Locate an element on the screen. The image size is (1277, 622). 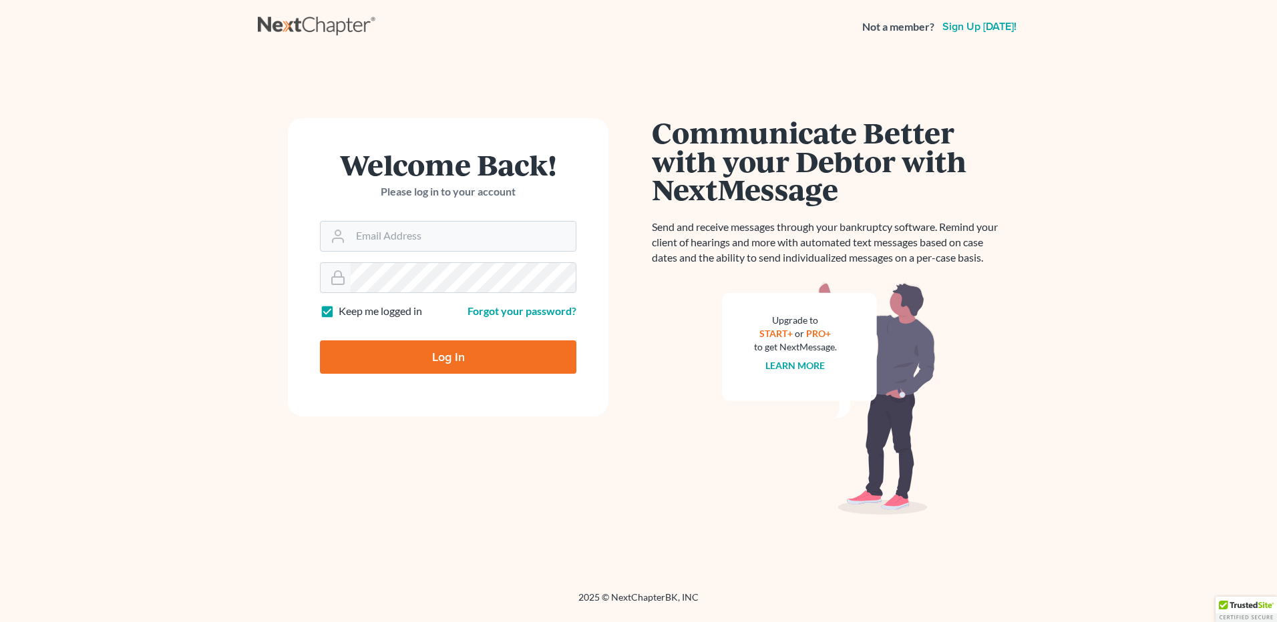
div: 2025 © NextChapterBK, INC is located at coordinates (638, 603).